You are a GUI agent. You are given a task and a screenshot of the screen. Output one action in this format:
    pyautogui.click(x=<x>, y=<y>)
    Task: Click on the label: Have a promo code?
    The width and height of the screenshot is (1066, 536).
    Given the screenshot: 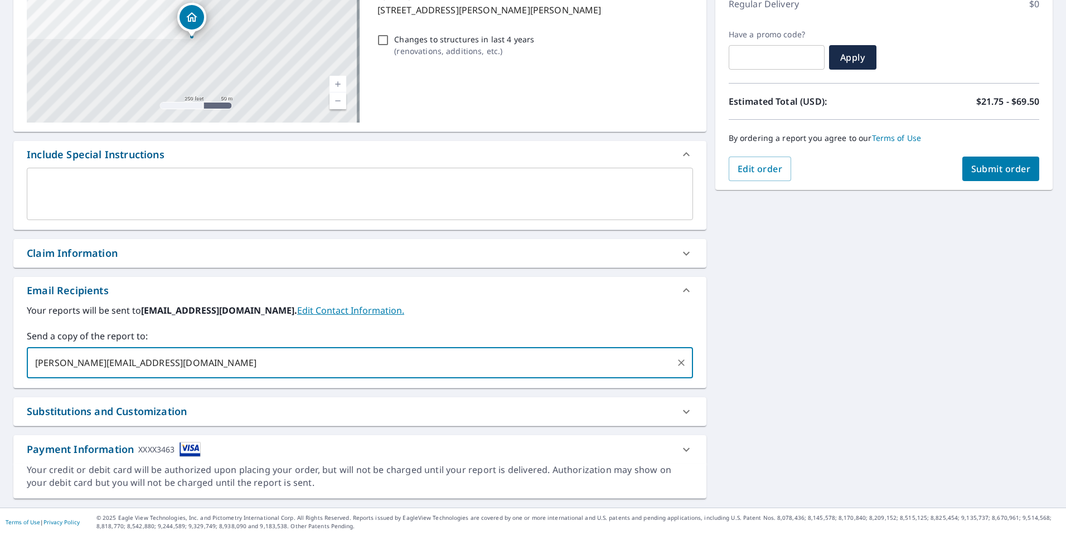 What is the action you would take?
    pyautogui.click(x=776, y=35)
    